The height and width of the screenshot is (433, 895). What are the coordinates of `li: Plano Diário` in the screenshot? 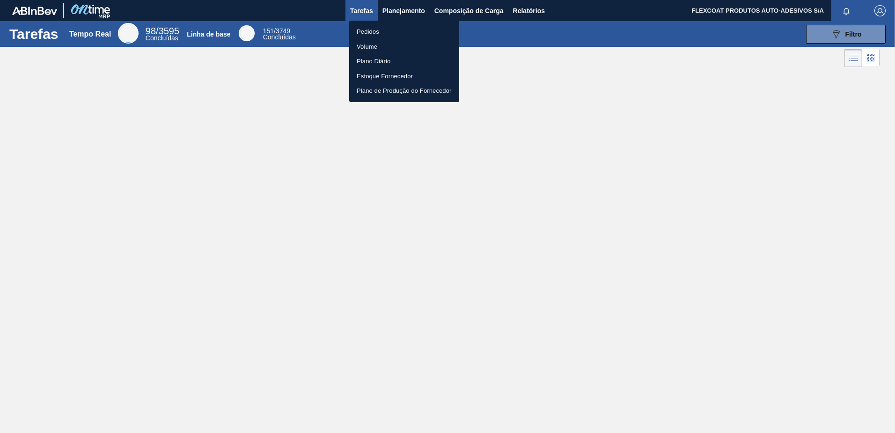 It's located at (404, 61).